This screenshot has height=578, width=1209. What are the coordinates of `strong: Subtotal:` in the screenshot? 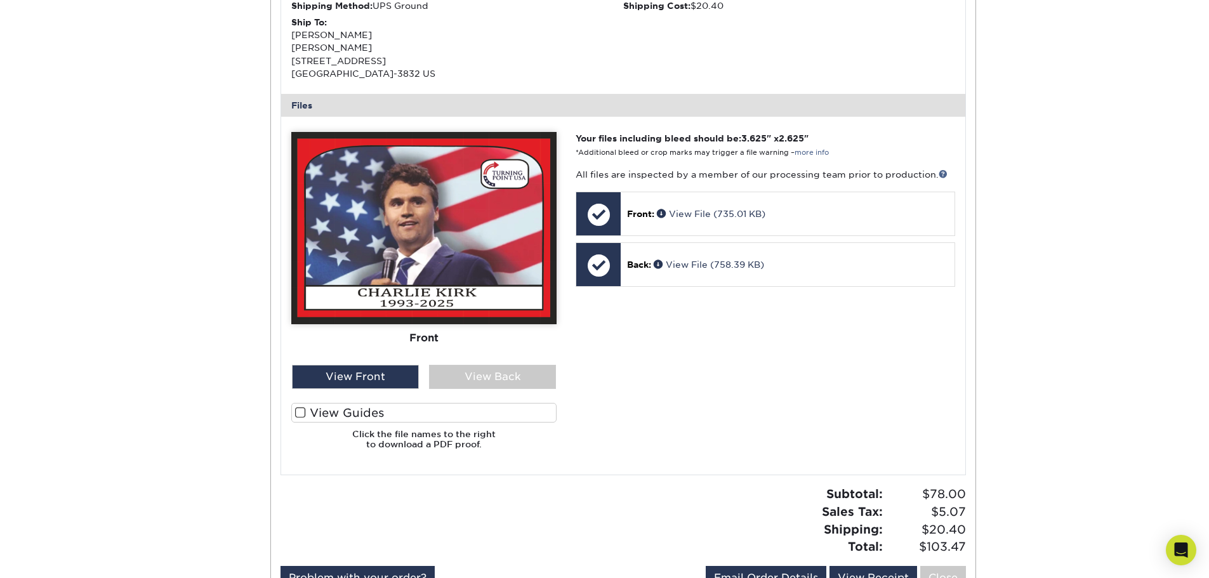 It's located at (854, 494).